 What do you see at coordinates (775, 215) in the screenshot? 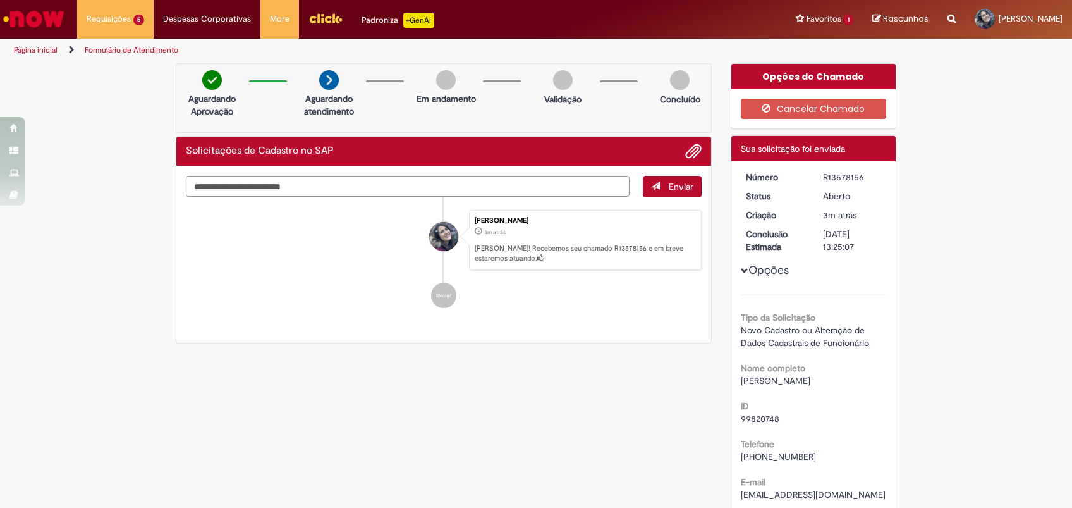
I see `dt: Criação` at bounding box center [775, 215].